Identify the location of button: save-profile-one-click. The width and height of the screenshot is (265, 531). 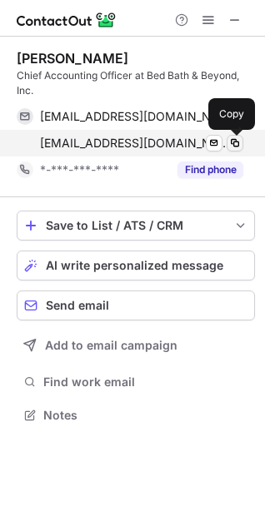
(136, 225).